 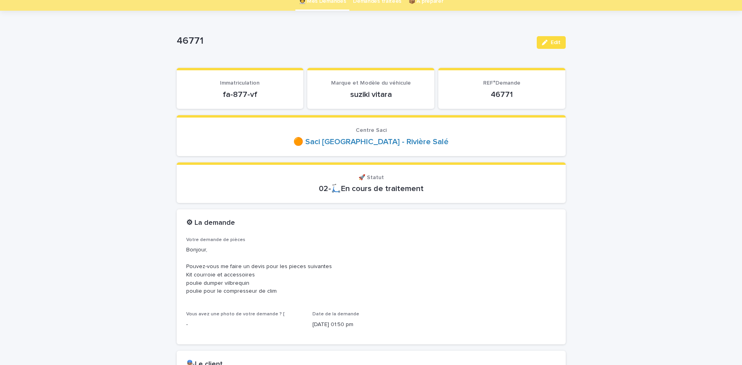 What do you see at coordinates (210, 223) in the screenshot?
I see `h2: ⚙ La demande` at bounding box center [210, 223].